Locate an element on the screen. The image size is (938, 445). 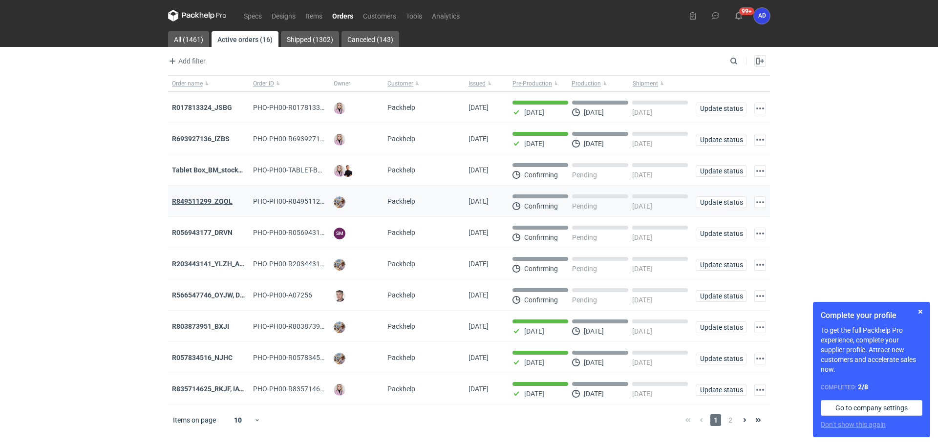
span: PHO-PH00-TABLET-BOX_BM_STOCK_TEST-RUN is located at coordinates (325, 170).